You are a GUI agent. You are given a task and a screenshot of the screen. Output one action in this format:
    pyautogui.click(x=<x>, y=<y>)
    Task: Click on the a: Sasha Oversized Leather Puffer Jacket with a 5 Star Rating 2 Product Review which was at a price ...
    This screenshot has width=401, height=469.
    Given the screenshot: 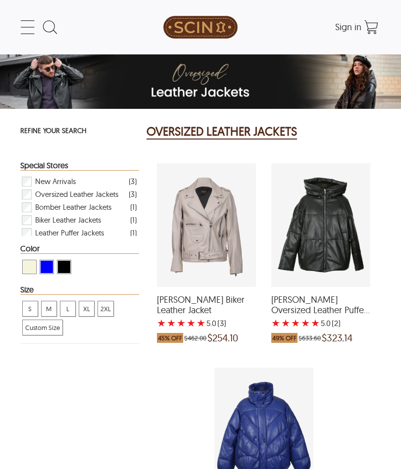 What is the action you would take?
    pyautogui.click(x=321, y=314)
    